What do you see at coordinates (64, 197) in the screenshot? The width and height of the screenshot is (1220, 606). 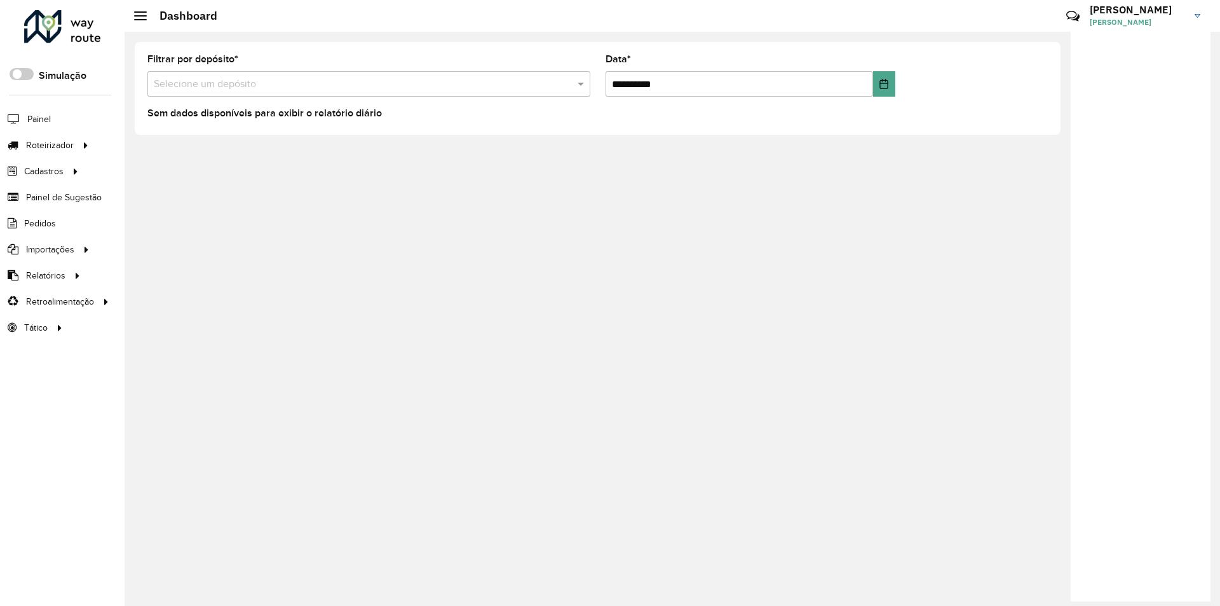 I see `span: Painel de Sugestão` at bounding box center [64, 197].